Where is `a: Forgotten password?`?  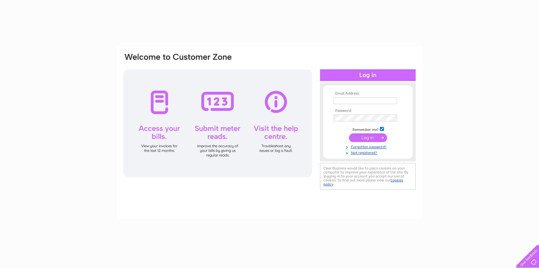 a: Forgotten password? is located at coordinates (368, 146).